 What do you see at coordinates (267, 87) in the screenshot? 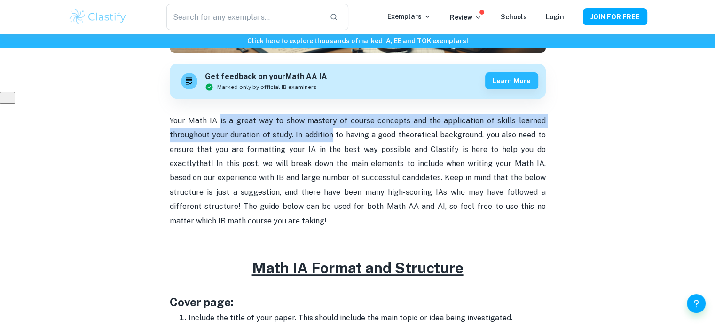
I see `span: Marked only by official IB examiners` at bounding box center [267, 87].